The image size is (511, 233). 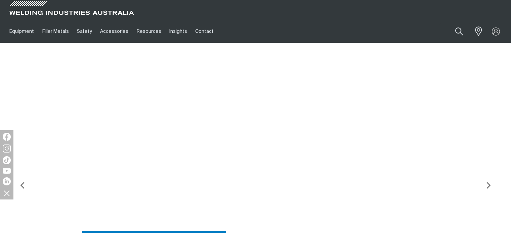 I want to click on a: Equipment, so click(x=21, y=31).